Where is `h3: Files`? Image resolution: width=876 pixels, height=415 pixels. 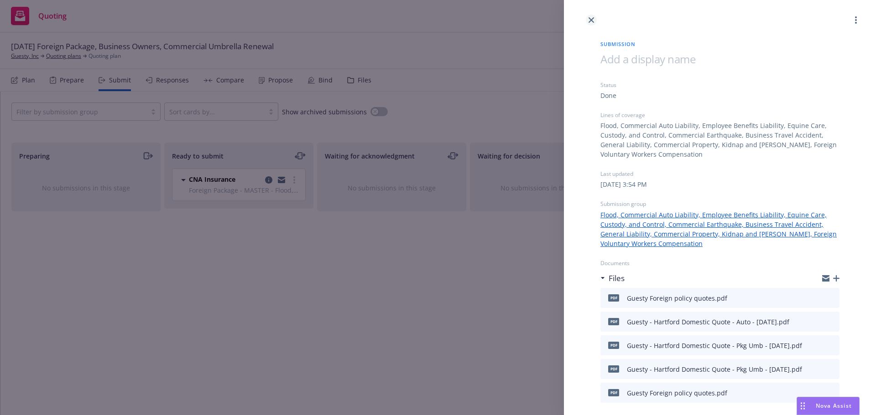 h3: Files is located at coordinates (616, 279).